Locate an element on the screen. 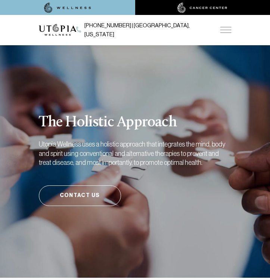 The height and width of the screenshot is (280, 270). img: cancer center is located at coordinates (203, 8).